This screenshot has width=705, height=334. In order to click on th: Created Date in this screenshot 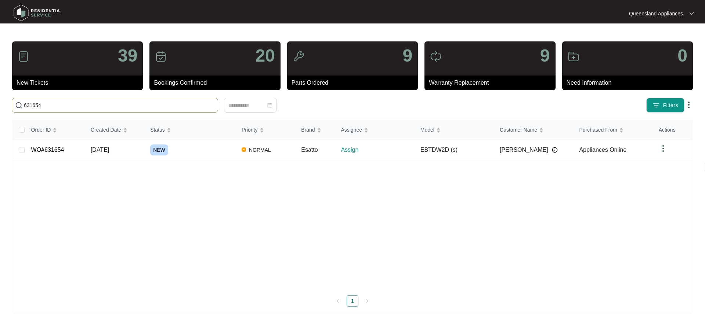, I will do `click(114, 130)`.